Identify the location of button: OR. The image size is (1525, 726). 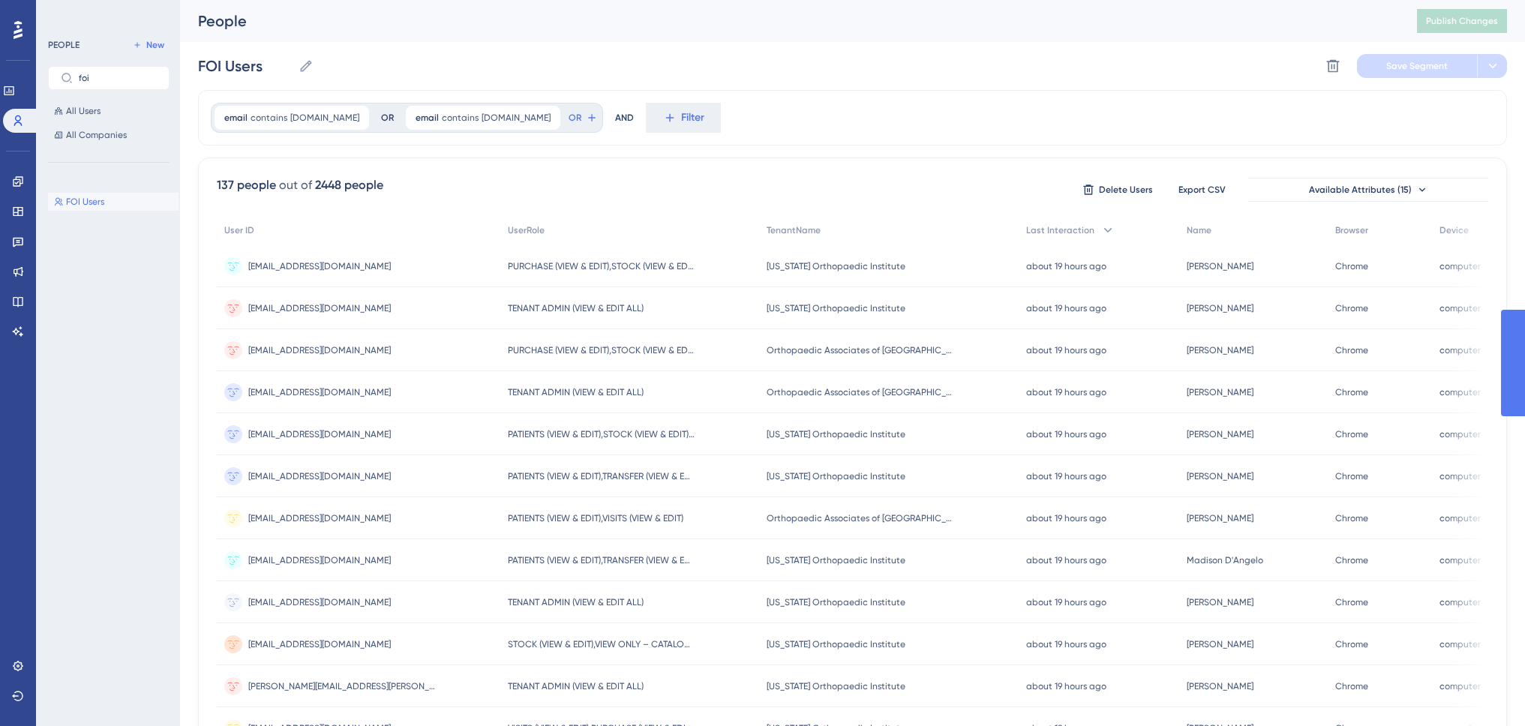
(583, 118).